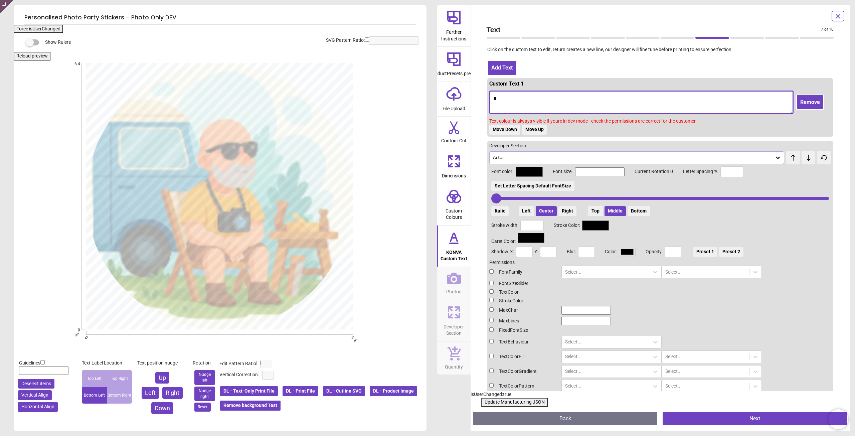 The width and height of the screenshot is (855, 436). I want to click on div: StrokeColor, so click(523, 301).